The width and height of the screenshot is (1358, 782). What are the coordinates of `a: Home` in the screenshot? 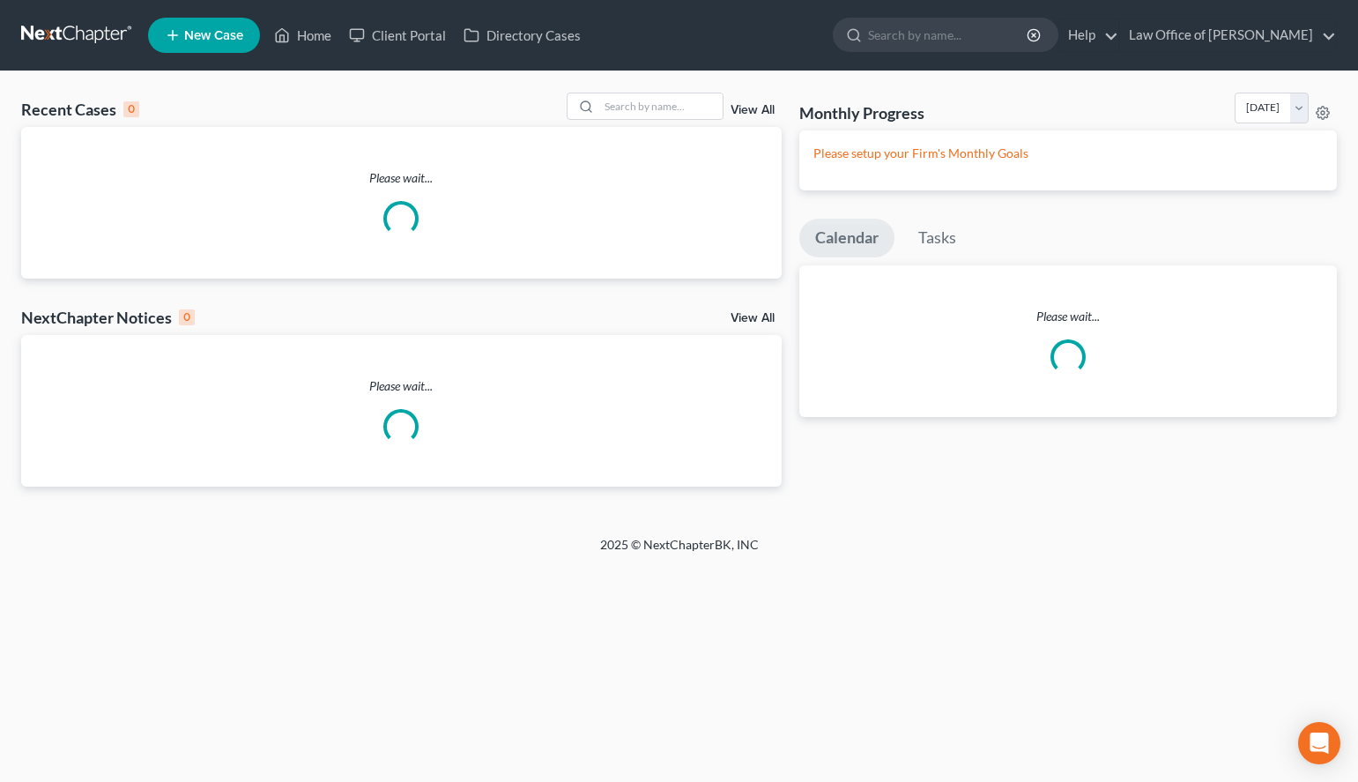 It's located at (302, 35).